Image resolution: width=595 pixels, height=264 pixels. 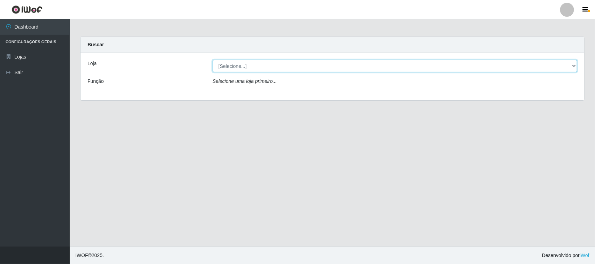 What do you see at coordinates (96, 81) in the screenshot?
I see `label: Função` at bounding box center [96, 81].